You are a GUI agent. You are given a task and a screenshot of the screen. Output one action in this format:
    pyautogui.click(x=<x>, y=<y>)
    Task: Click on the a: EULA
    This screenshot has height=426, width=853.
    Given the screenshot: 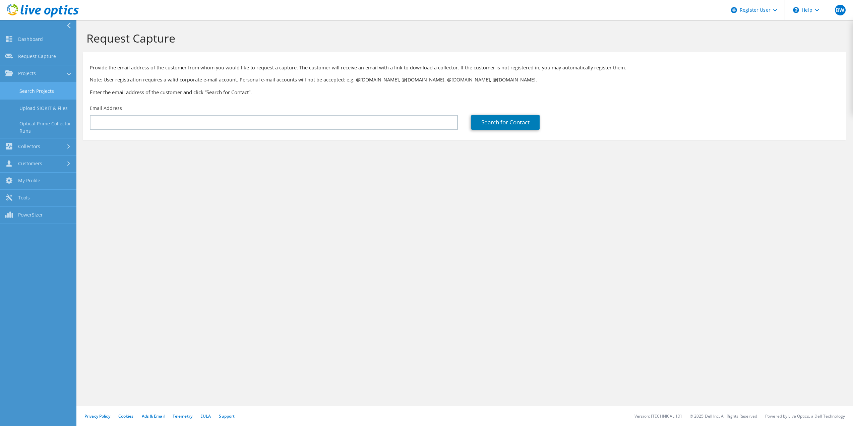 What is the action you would take?
    pyautogui.click(x=205, y=416)
    